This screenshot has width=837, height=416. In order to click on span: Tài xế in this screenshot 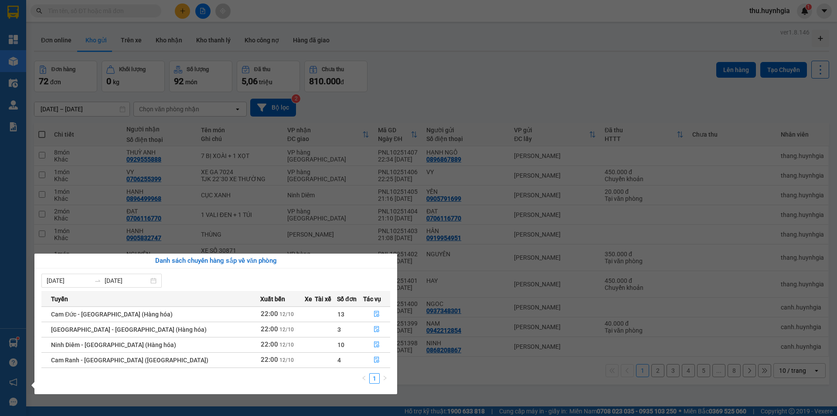, I will do `click(323, 299)`.